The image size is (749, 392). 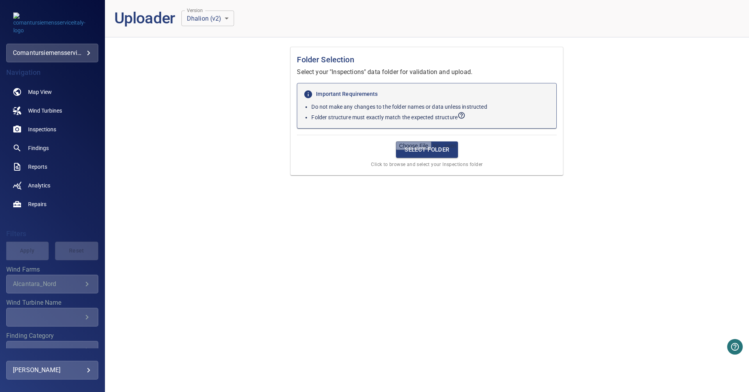 I want to click on a: windturbines noActive, so click(x=52, y=111).